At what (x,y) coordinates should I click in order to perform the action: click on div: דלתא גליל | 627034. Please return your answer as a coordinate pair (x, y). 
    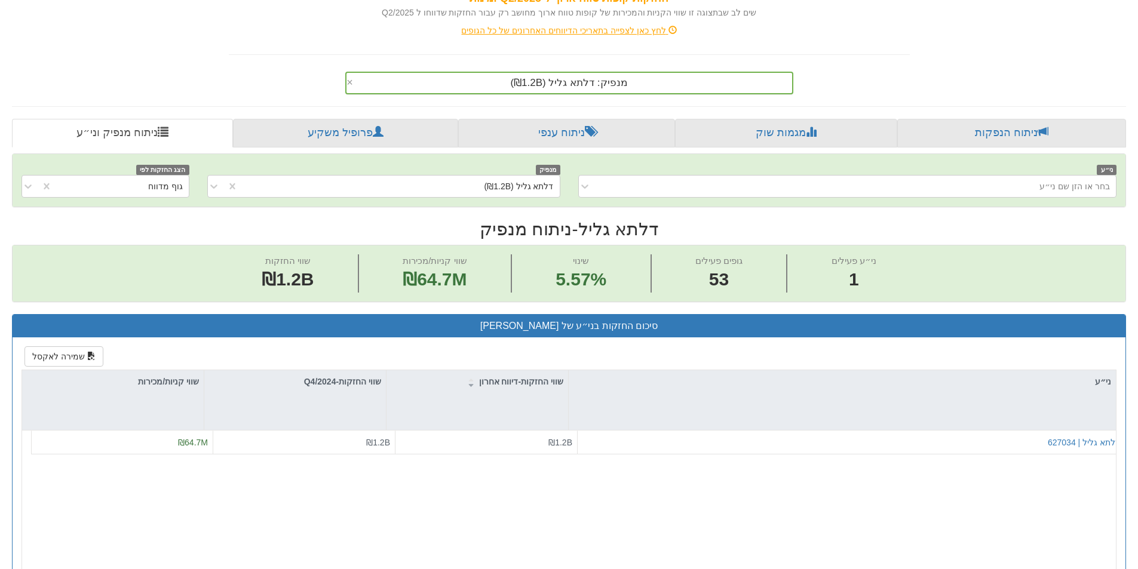
    Looking at the image, I should click on (1083, 442).